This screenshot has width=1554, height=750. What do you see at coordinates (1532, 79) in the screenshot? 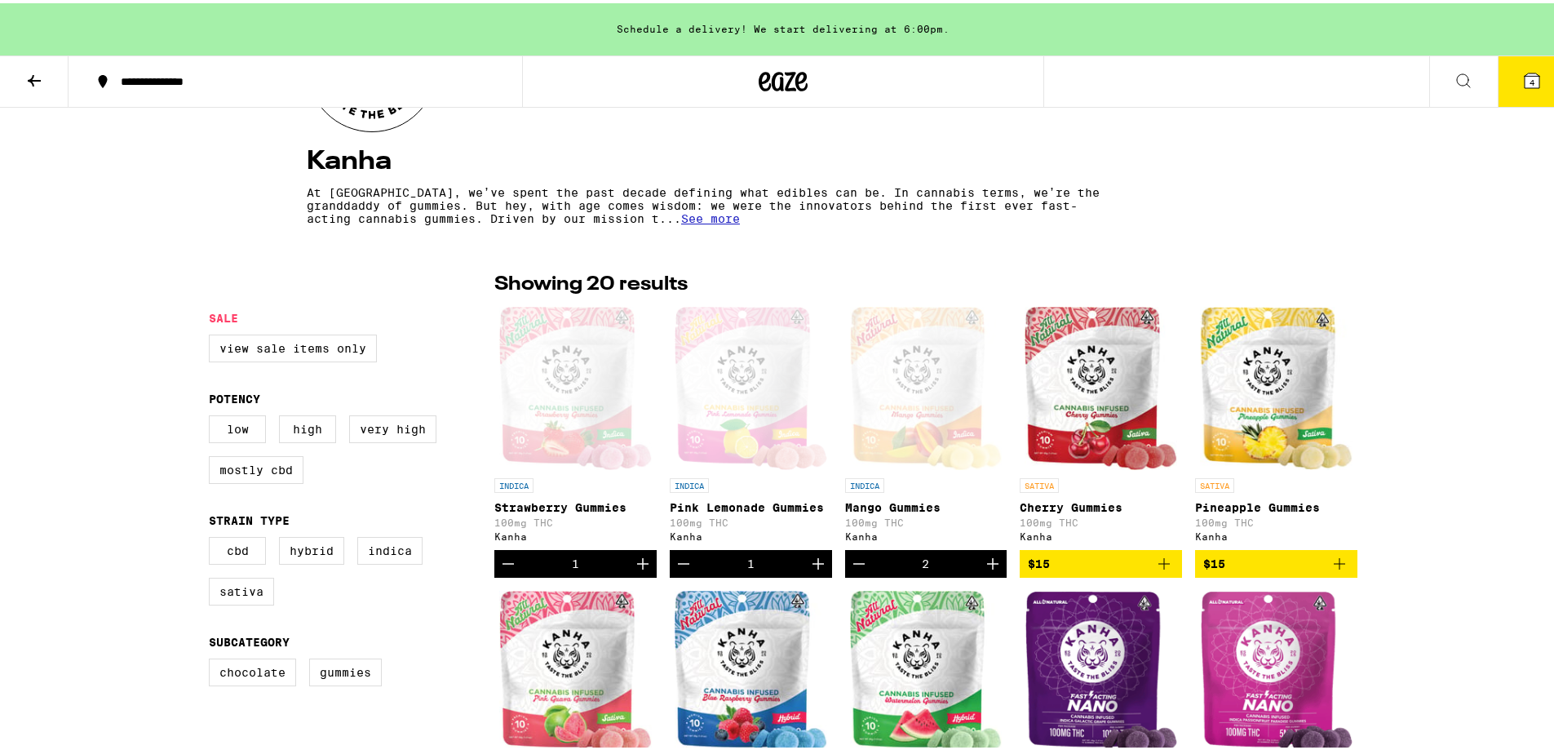
I see `span: 4` at bounding box center [1532, 79].